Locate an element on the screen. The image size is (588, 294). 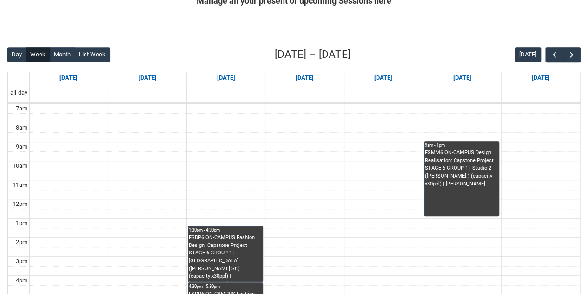
div: 12pm is located at coordinates (20, 204).